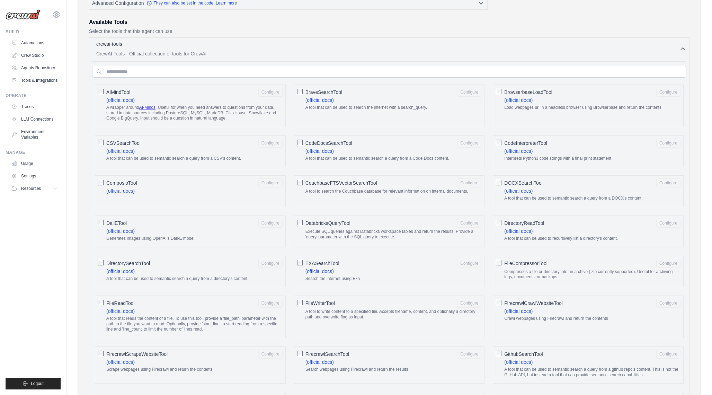 The height and width of the screenshot is (395, 712). I want to click on p: A tool to write content to a specified file. Accepts filename, content, and optionally a director..., so click(394, 314).